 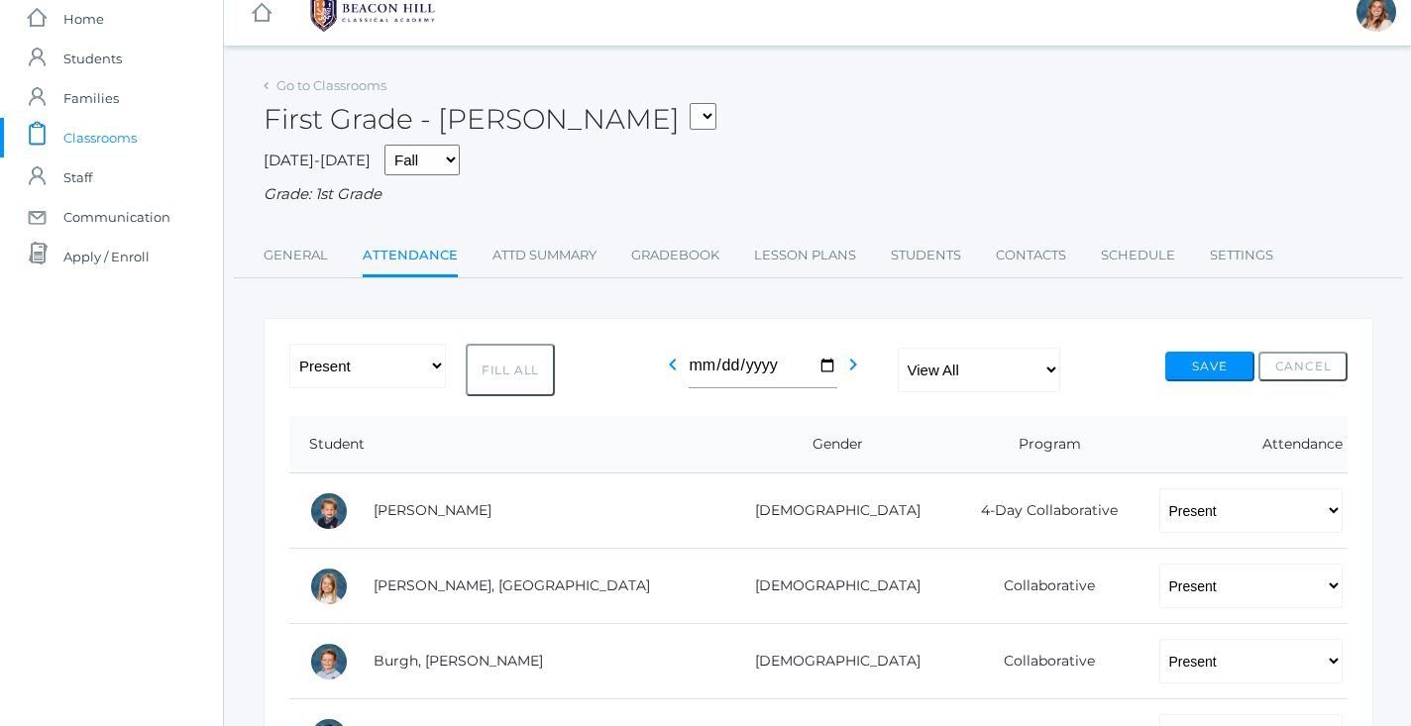 What do you see at coordinates (100, 138) in the screenshot?
I see `span: Classrooms` at bounding box center [100, 138].